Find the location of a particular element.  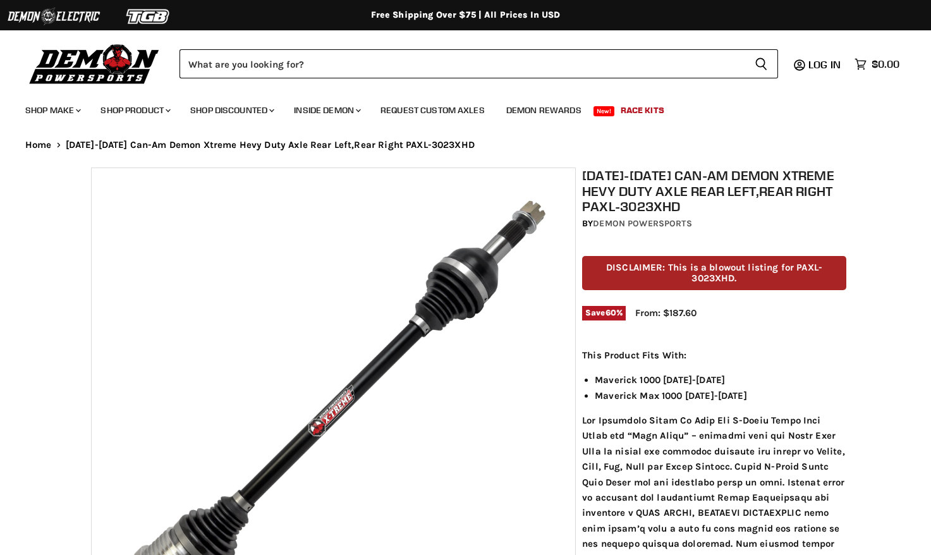

a: Home is located at coordinates (39, 145).